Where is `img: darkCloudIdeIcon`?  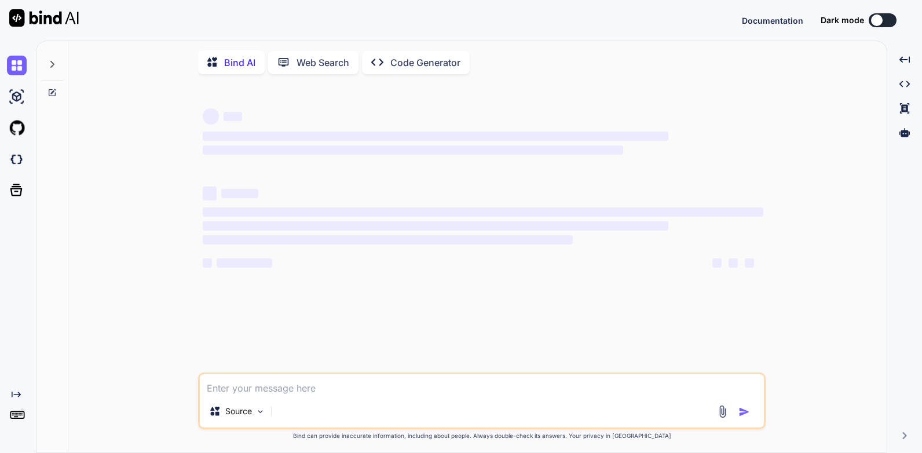 img: darkCloudIdeIcon is located at coordinates (17, 159).